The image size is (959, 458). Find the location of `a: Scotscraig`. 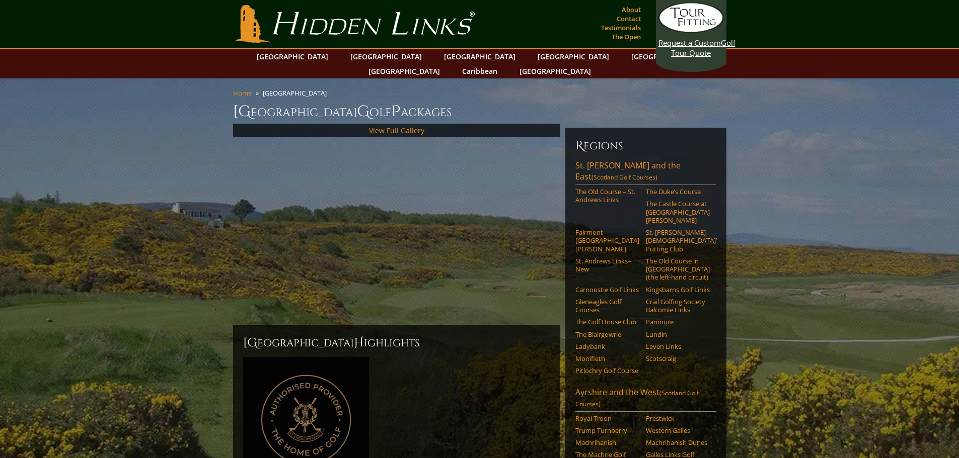

a: Scotscraig is located at coordinates (677, 359).